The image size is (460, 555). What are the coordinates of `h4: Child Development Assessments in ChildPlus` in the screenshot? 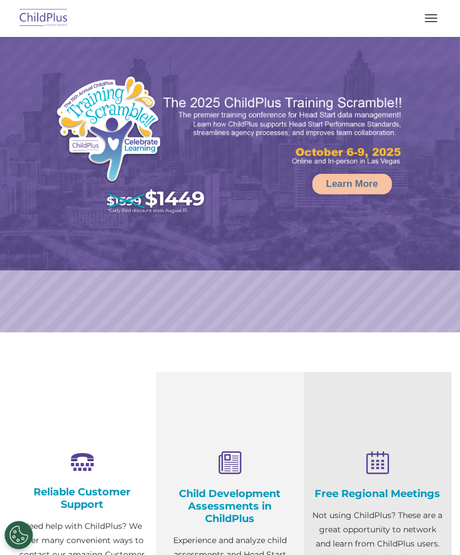 It's located at (230, 506).